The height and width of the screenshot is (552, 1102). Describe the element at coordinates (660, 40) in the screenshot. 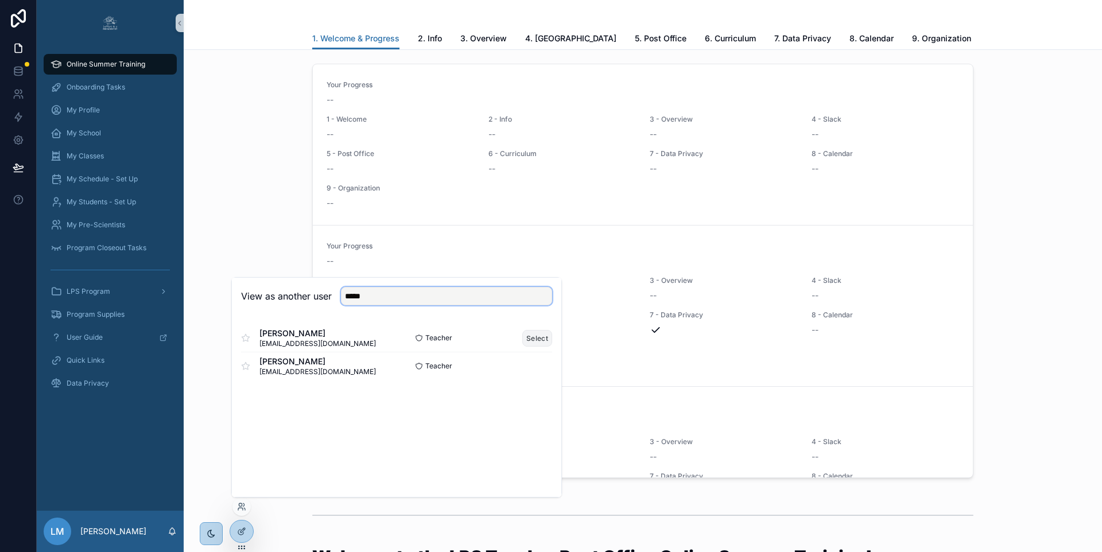

I see `a: 5. Post Office` at that location.